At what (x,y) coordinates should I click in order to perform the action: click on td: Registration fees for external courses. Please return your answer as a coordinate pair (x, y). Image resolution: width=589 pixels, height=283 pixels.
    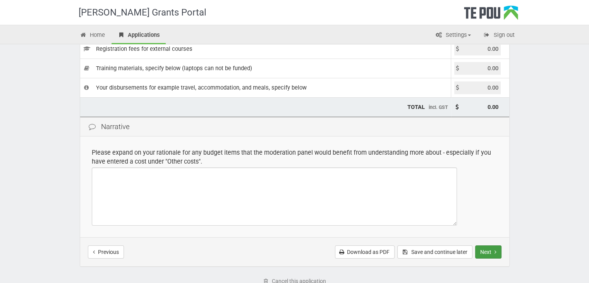
    Looking at the image, I should click on (266, 49).